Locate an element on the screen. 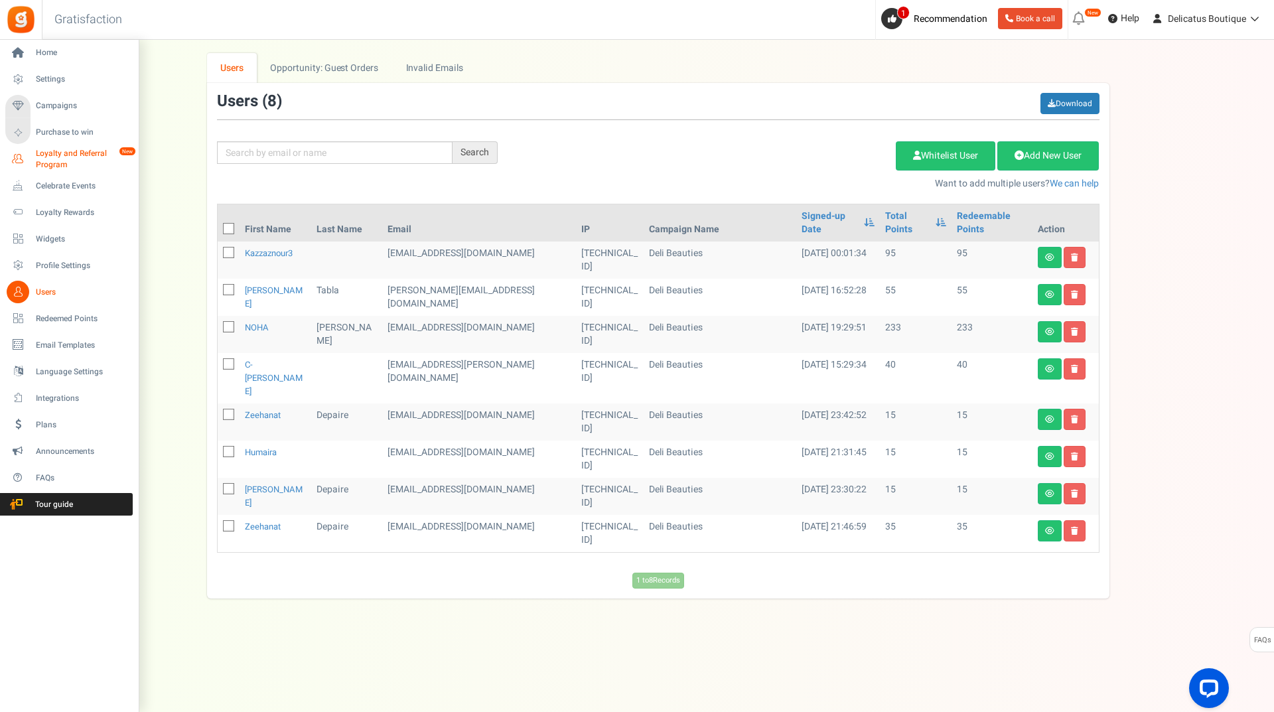 The width and height of the screenshot is (1274, 712). a: Humaira is located at coordinates (261, 452).